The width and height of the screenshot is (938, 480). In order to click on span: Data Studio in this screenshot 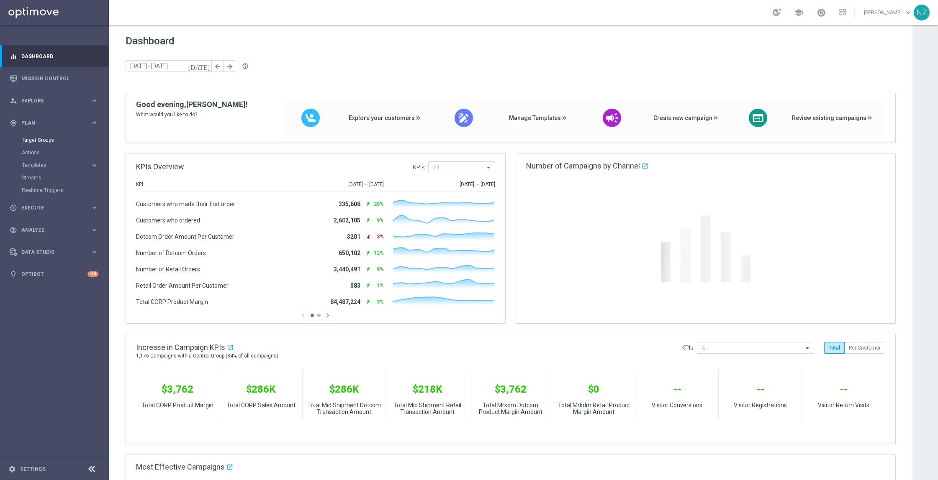, I will do `click(56, 252)`.